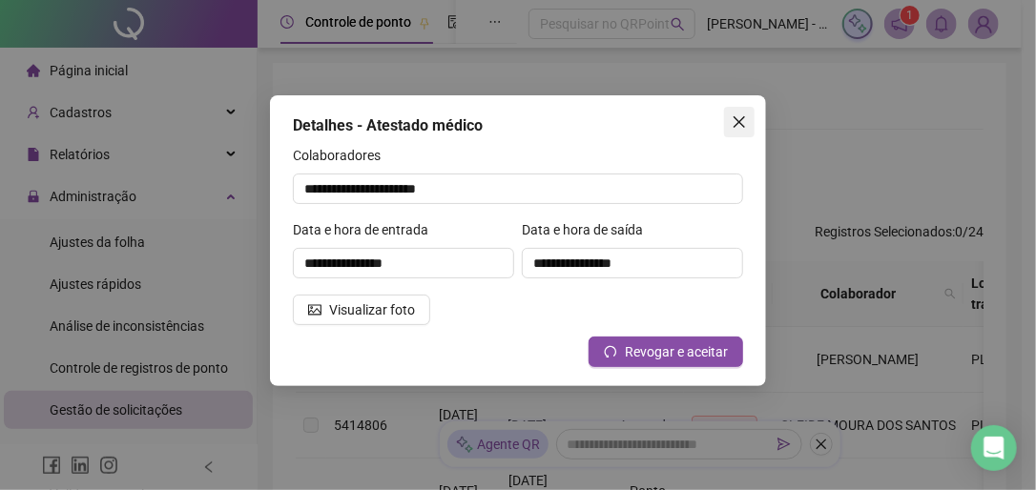  I want to click on span: Visualizar foto, so click(372, 310).